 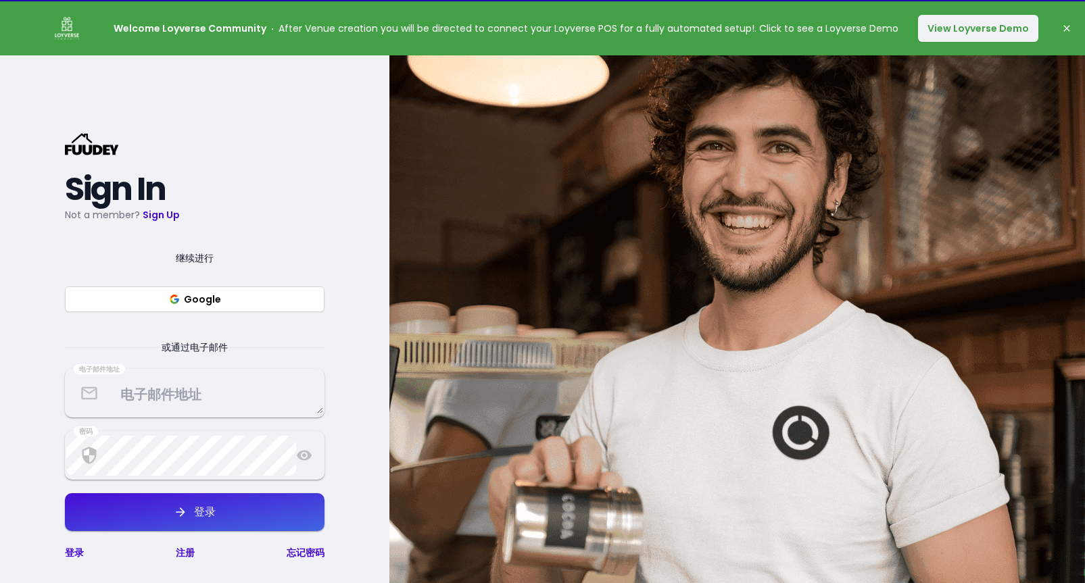 What do you see at coordinates (978, 28) in the screenshot?
I see `button: View Loyverse Demo` at bounding box center [978, 28].